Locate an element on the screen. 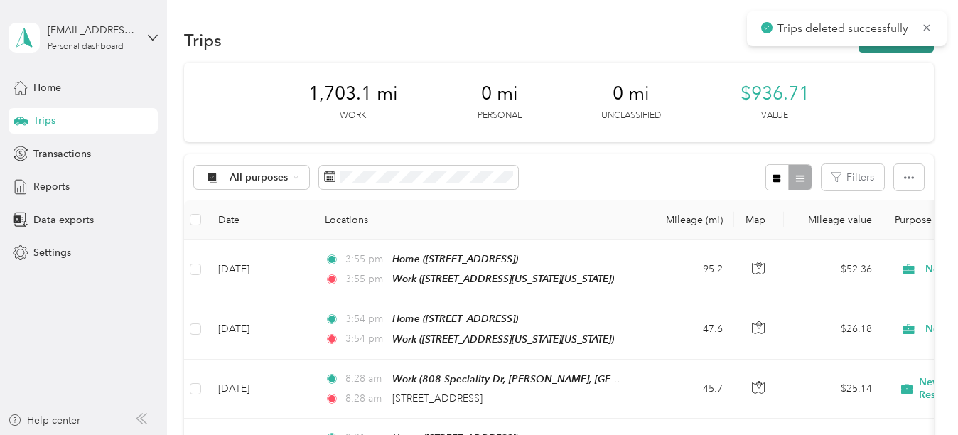  button: Filters is located at coordinates (853, 177).